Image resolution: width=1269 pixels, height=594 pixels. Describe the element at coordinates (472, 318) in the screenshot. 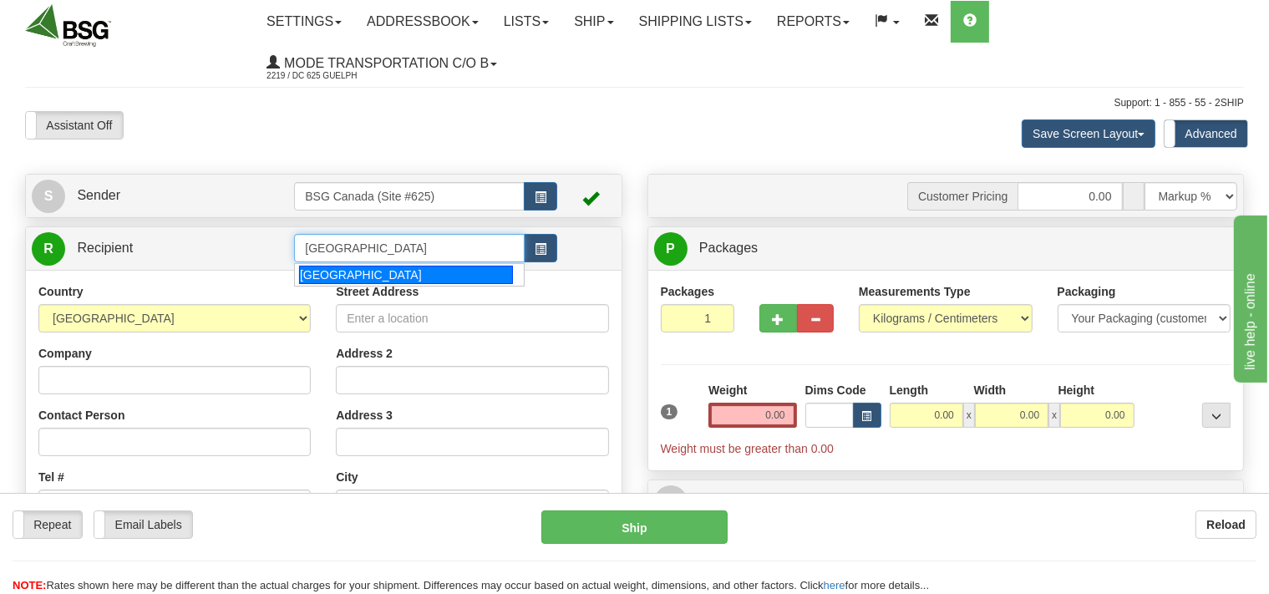

I see `input: Enter a location` at that location.